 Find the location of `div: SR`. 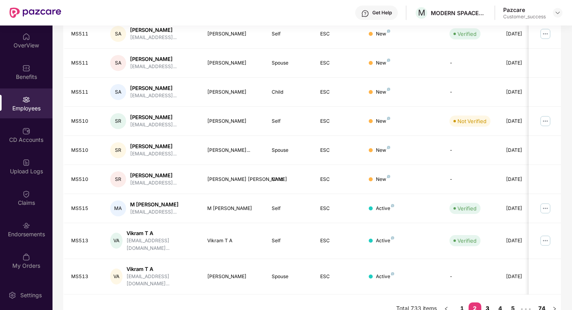

div: SR is located at coordinates (118, 121).